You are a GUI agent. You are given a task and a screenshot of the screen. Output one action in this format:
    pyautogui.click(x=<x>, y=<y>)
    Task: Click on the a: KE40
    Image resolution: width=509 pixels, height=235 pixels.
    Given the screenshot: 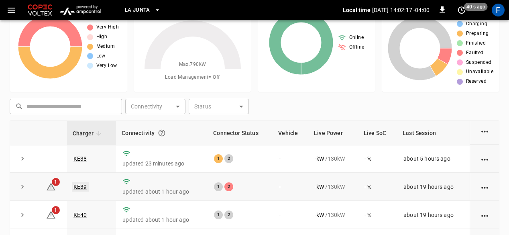 What is the action you would take?
    pyautogui.click(x=80, y=215)
    